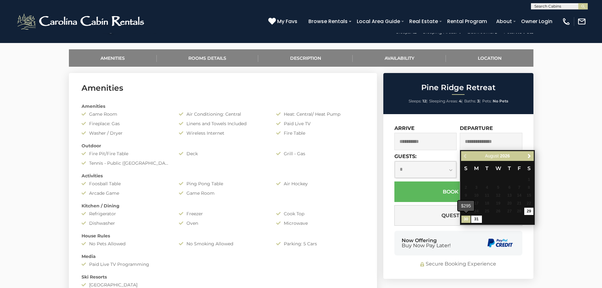 This screenshot has height=288, width=602. Describe the element at coordinates (223, 133) in the screenshot. I see `div: Wireless Internet` at that location.